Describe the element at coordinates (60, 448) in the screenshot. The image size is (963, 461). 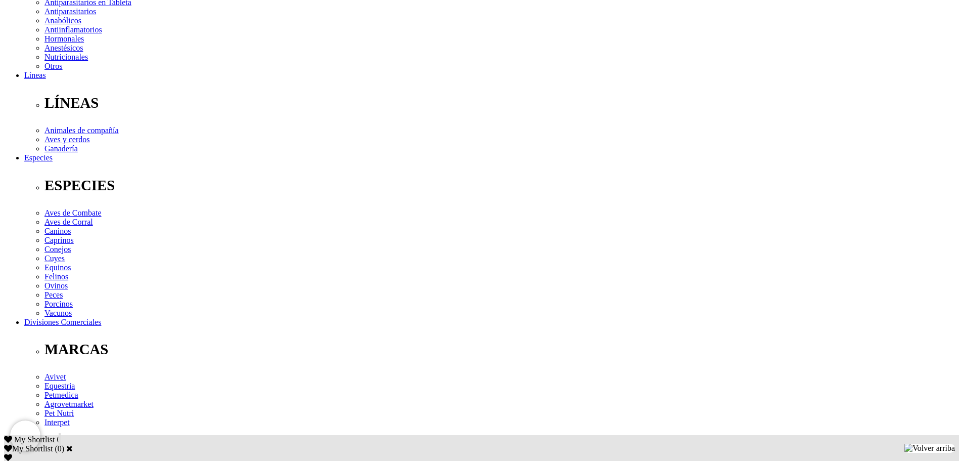
I see `label: 0` at that location.